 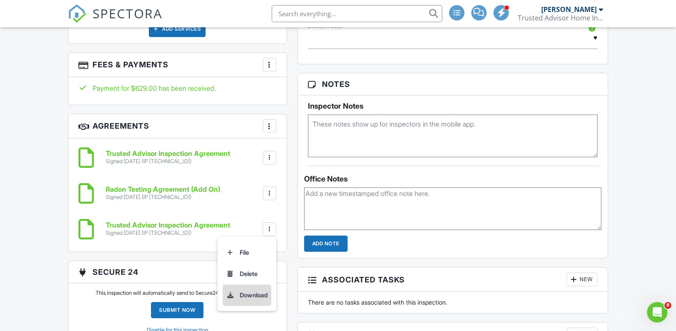 What do you see at coordinates (453, 84) in the screenshot?
I see `h3: Notes` at bounding box center [453, 84].